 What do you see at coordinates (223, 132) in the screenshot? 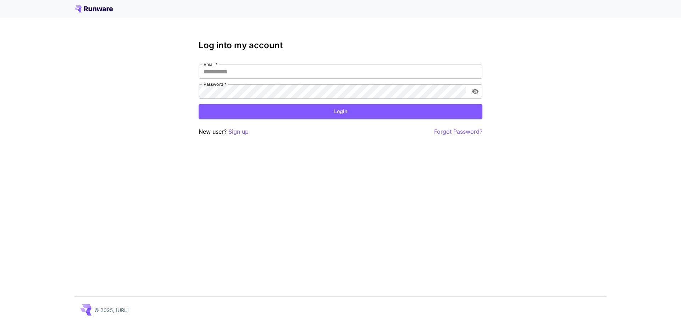
I see `p: New user?` at bounding box center [223, 132].